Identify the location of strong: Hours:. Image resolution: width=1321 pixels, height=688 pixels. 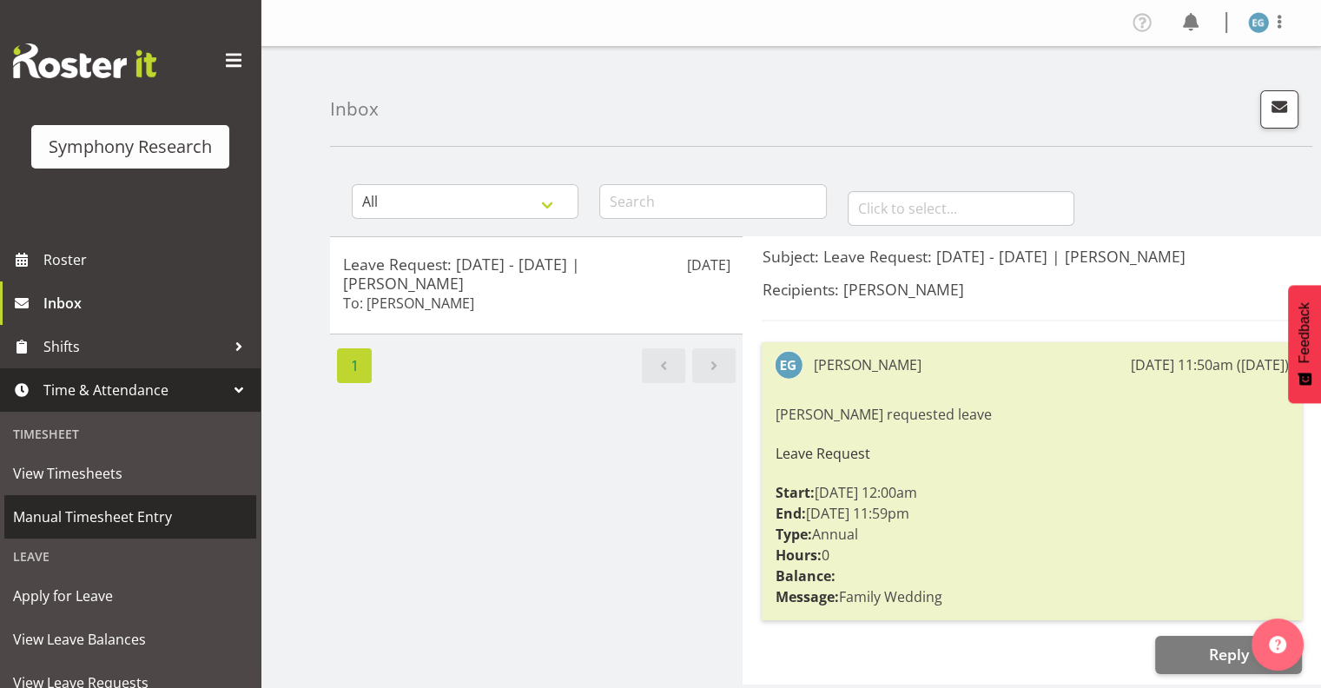
(797, 555).